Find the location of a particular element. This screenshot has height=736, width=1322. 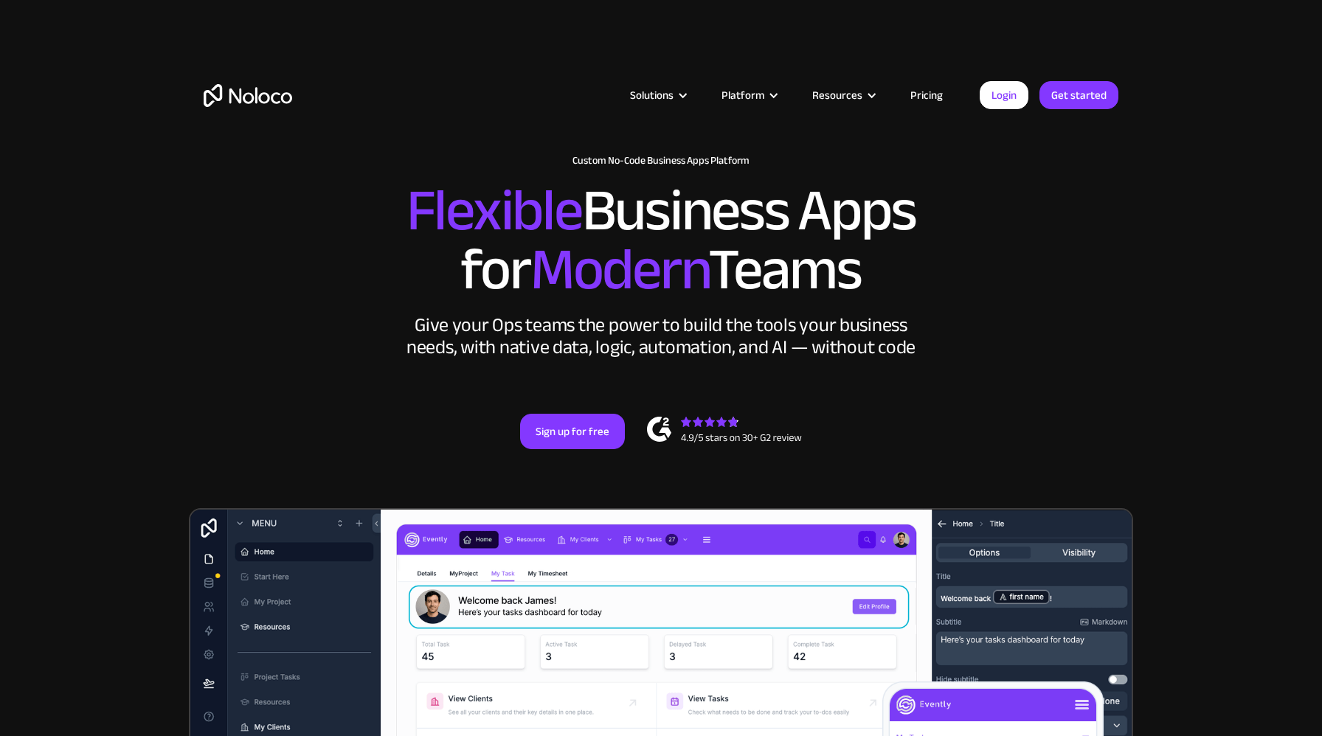

a: Pricing is located at coordinates (927, 95).